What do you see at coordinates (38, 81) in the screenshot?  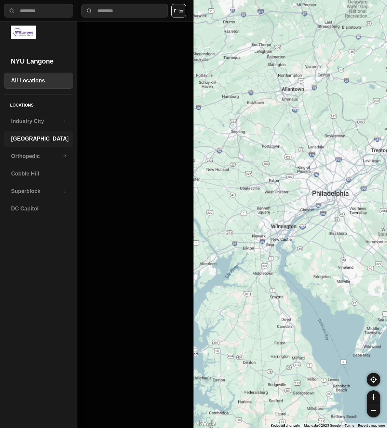 I see `a: All Locations` at bounding box center [38, 81].